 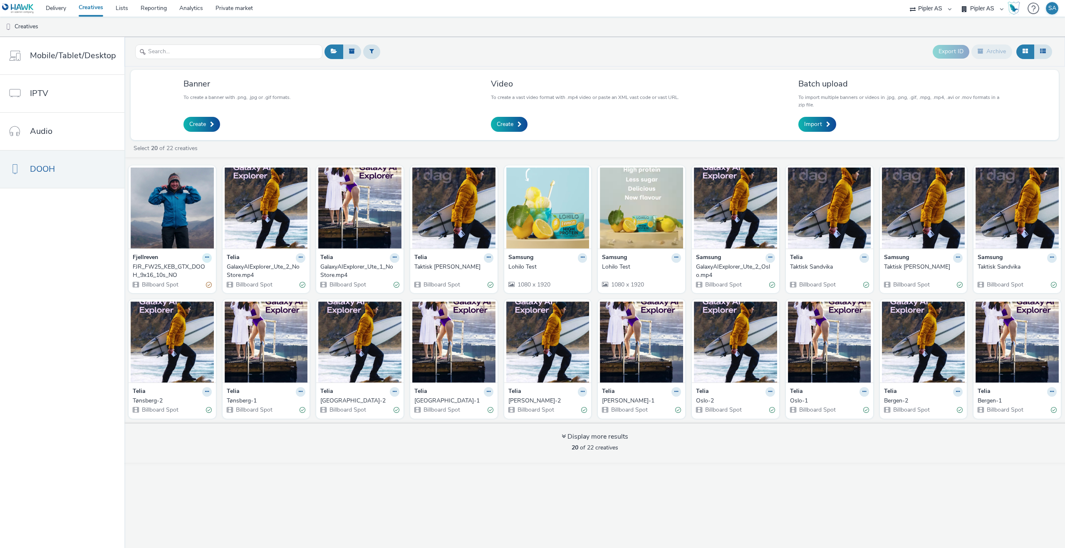 I want to click on img: Strømmen-2 visual, so click(x=548, y=342).